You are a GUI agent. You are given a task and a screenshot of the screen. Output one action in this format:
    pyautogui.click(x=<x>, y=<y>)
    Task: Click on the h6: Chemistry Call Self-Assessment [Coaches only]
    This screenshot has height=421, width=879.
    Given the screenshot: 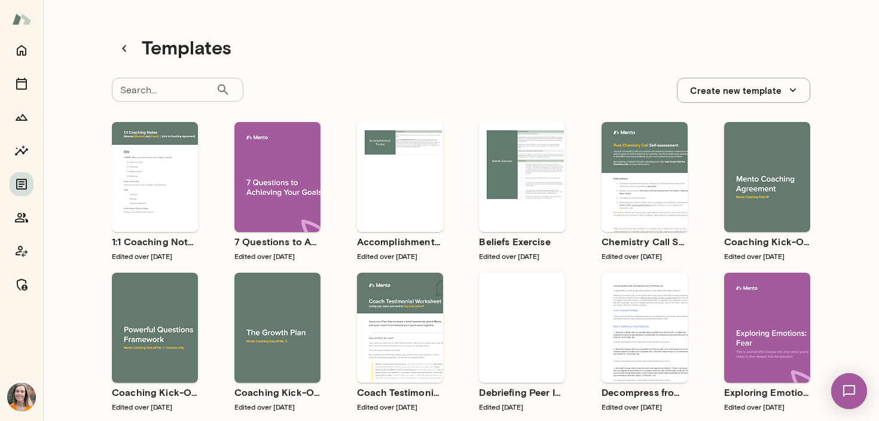 What is the action you would take?
    pyautogui.click(x=645, y=242)
    